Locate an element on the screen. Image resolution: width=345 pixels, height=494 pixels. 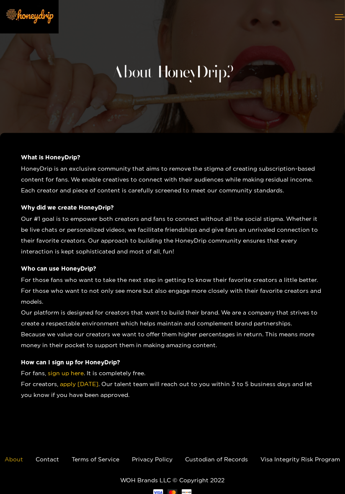
h3: Who can use HoneyDrip? is located at coordinates (172, 268).